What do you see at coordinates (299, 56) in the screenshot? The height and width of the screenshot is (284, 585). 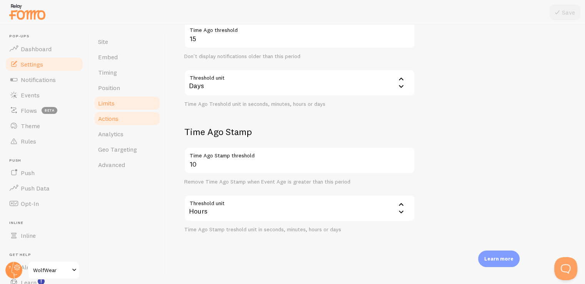 I see `div: Don't display notifications older than this period` at bounding box center [299, 56].